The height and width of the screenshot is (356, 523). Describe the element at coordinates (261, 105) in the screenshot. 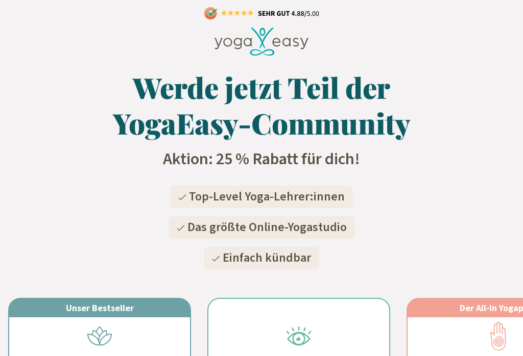

I see `h1: Werde jetzt Teil der YogaEasy-Community` at that location.